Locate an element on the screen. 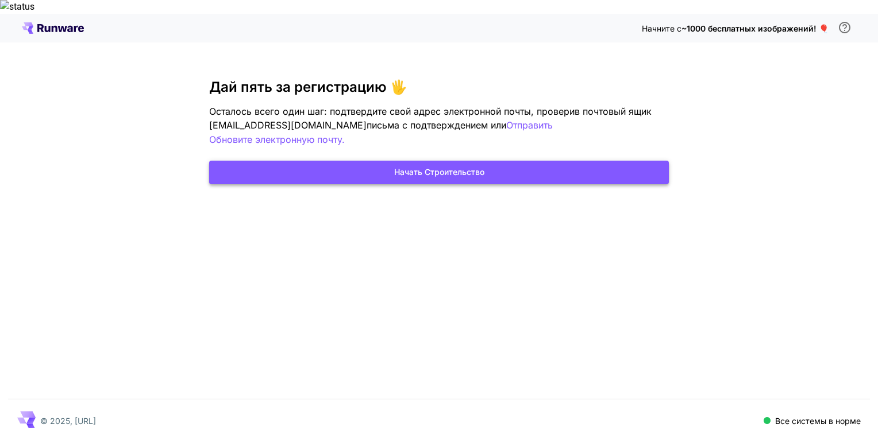  span: ~1000 бесплатных изображений! 🎈 is located at coordinates (755, 28).